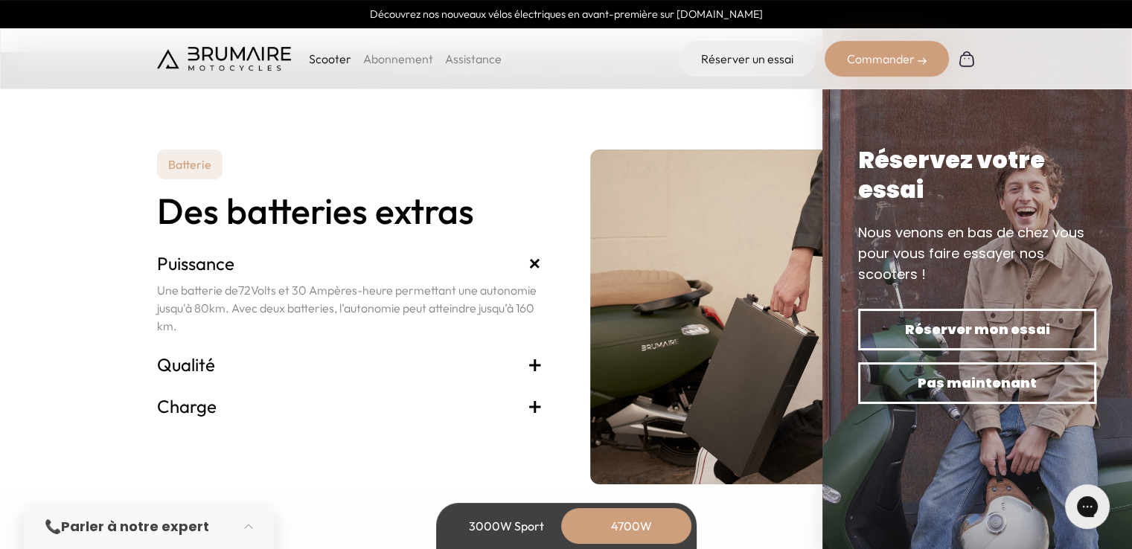 Image resolution: width=1132 pixels, height=549 pixels. Describe the element at coordinates (244, 290) in the screenshot. I see `span: 72` at that location.